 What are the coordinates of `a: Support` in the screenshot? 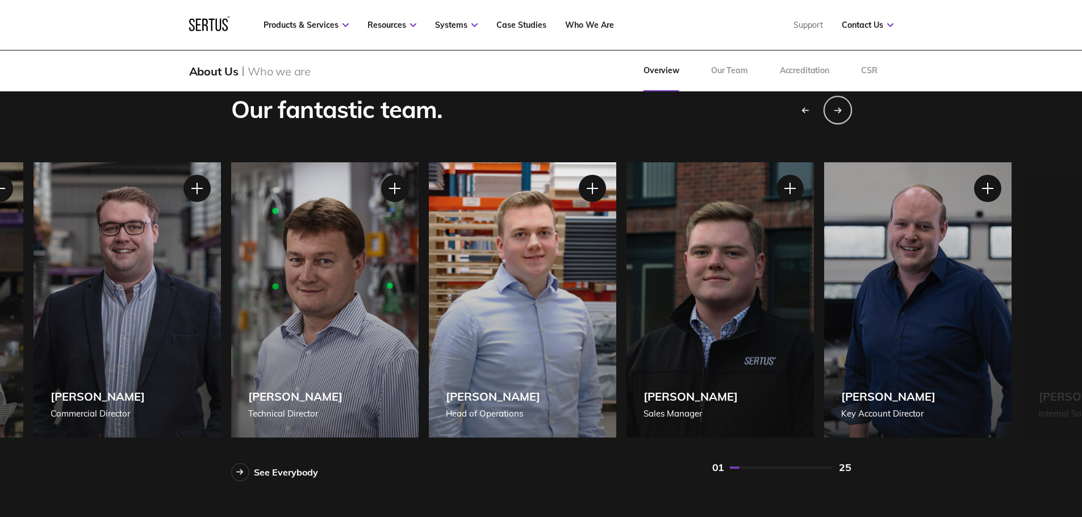 It's located at (808, 25).